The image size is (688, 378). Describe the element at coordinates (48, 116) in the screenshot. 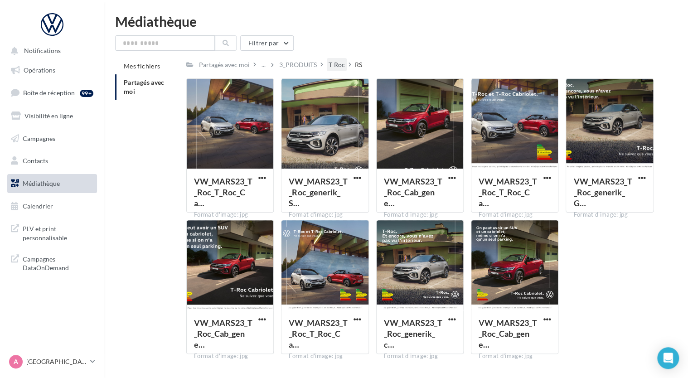

I see `span: Visibilité en ligne` at that location.